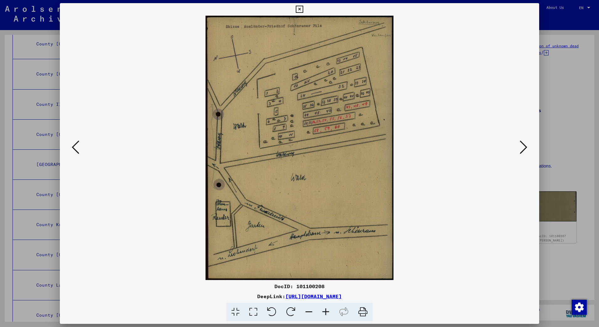  I want to click on img: Change consent, so click(579, 307).